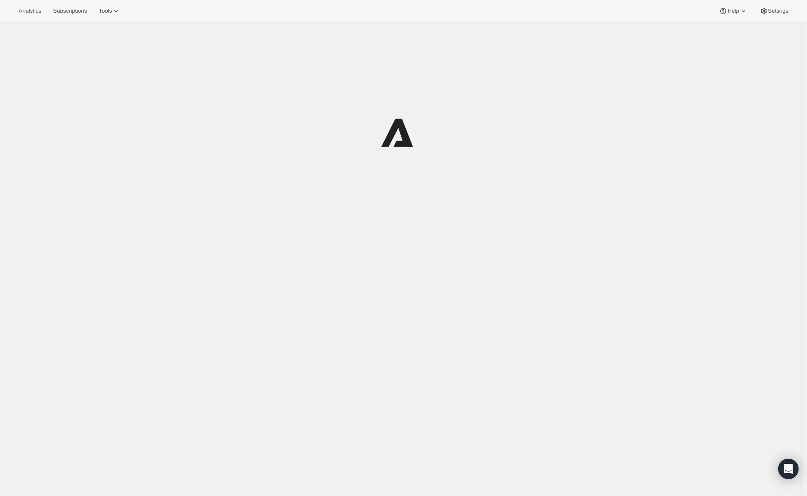 This screenshot has height=496, width=807. Describe the element at coordinates (789, 469) in the screenshot. I see `div: Open Intercom Messenger` at that location.